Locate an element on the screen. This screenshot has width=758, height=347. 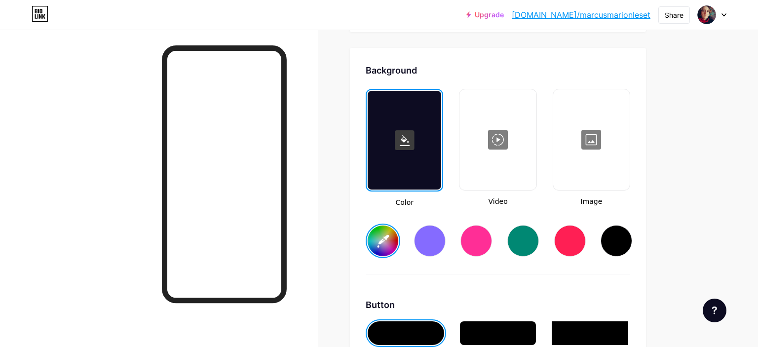
span: Color is located at coordinates (404, 202).